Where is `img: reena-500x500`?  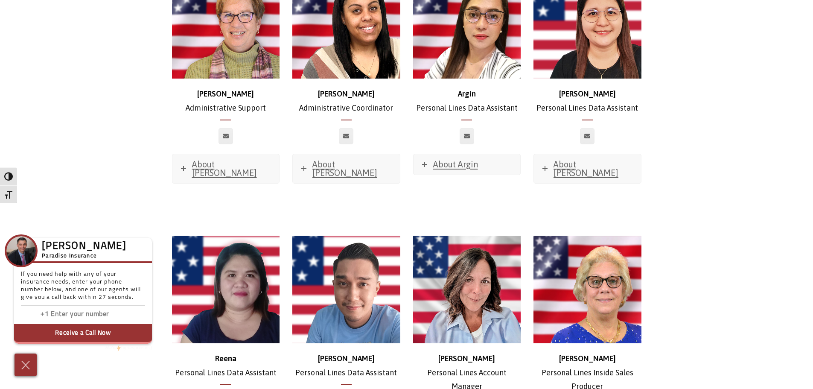
img: reena-500x500 is located at coordinates (226, 289).